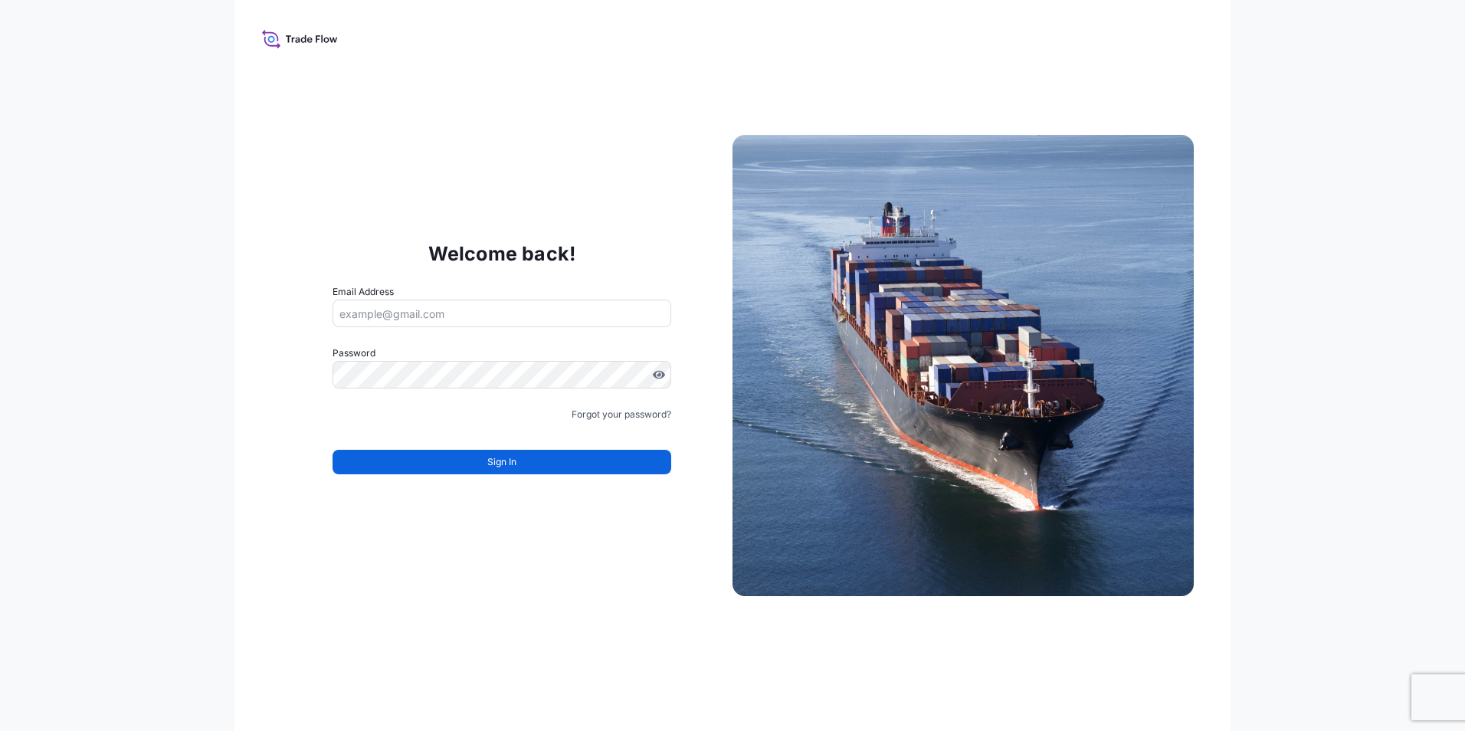  What do you see at coordinates (502, 353) in the screenshot?
I see `label: Password` at bounding box center [502, 353].